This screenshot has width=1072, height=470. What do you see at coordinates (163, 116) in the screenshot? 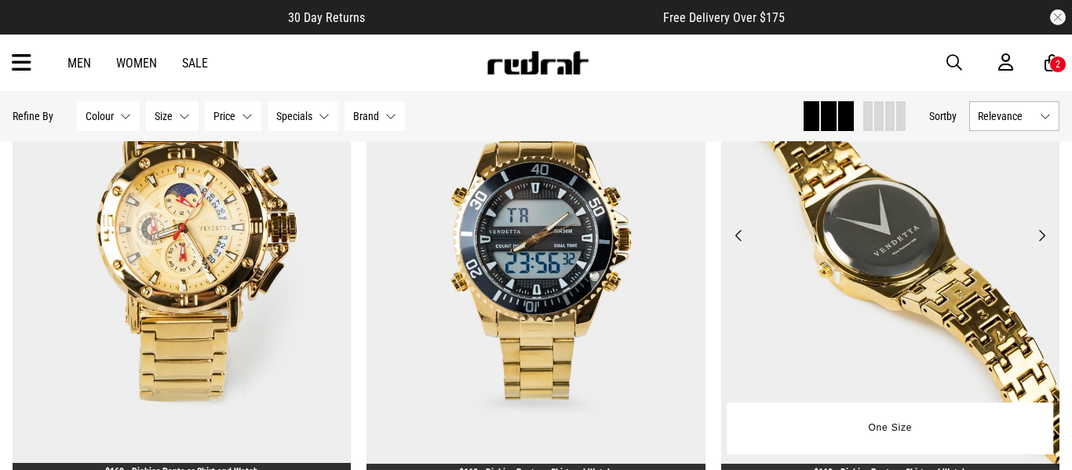
I see `span: Size` at bounding box center [163, 116].